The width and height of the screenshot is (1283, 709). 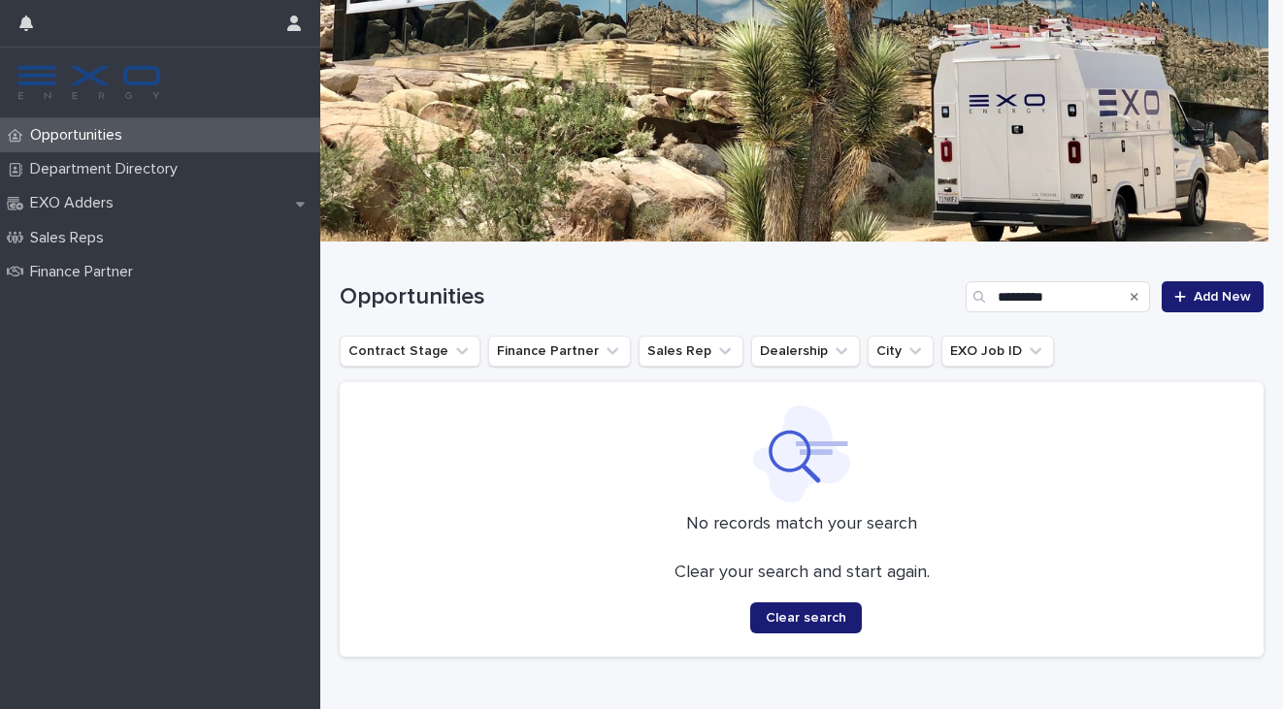 What do you see at coordinates (805, 618) in the screenshot?
I see `span: Clear search` at bounding box center [805, 618].